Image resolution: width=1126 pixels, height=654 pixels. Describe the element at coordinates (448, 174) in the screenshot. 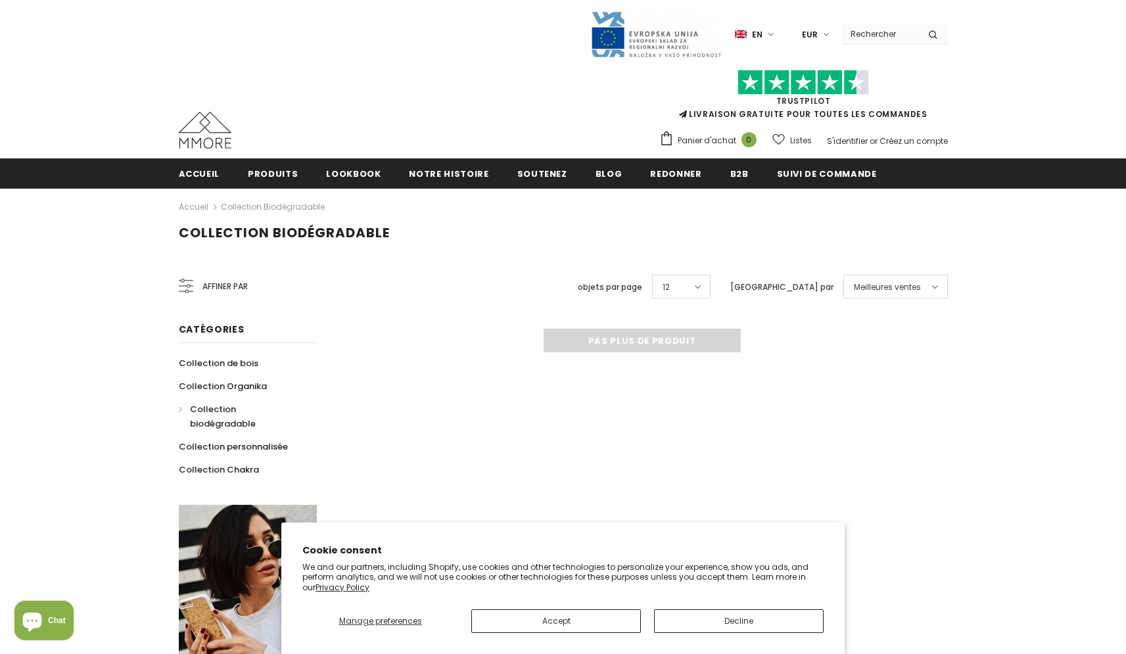

I see `span: Notre histoire` at that location.